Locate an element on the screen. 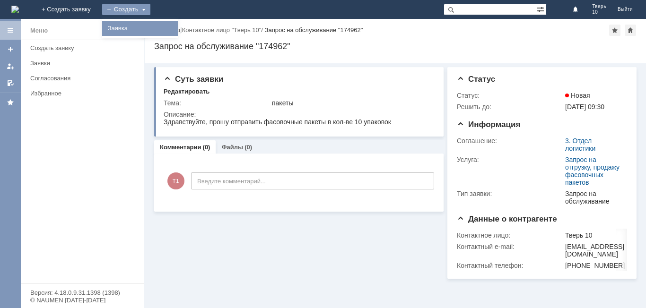 The height and width of the screenshot is (308, 646). div: Описание: is located at coordinates (298, 114).